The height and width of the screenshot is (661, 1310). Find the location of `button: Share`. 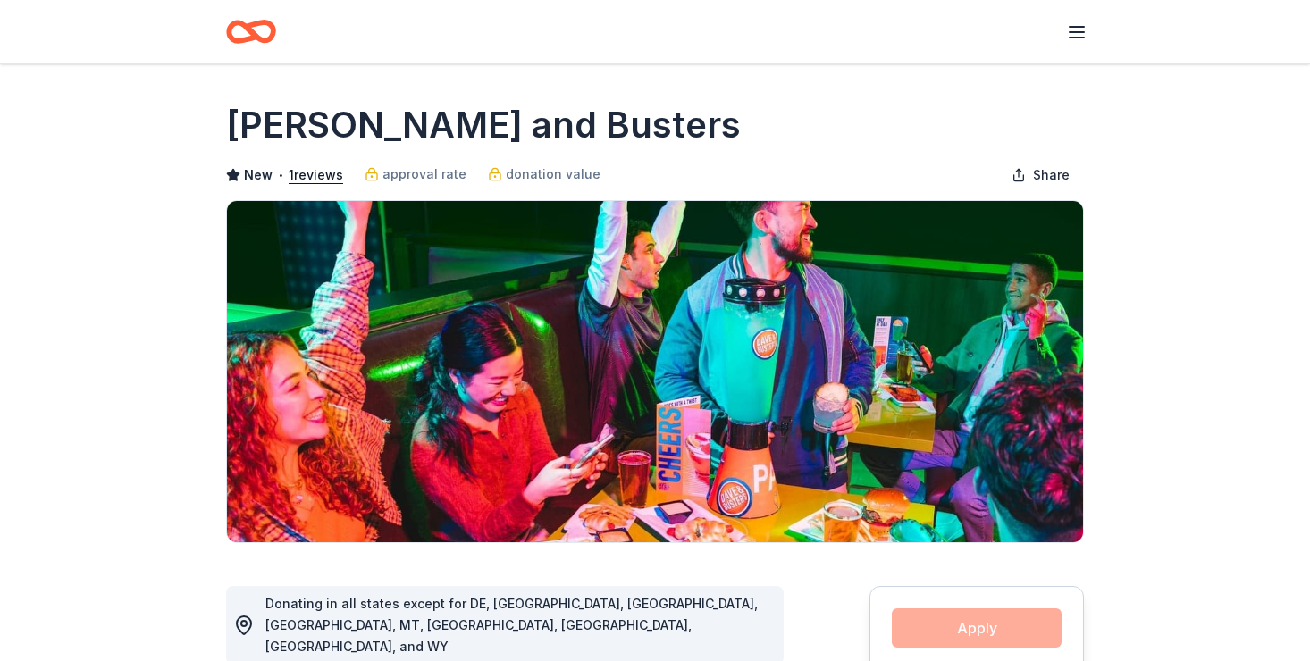

button: Share is located at coordinates (1040, 175).